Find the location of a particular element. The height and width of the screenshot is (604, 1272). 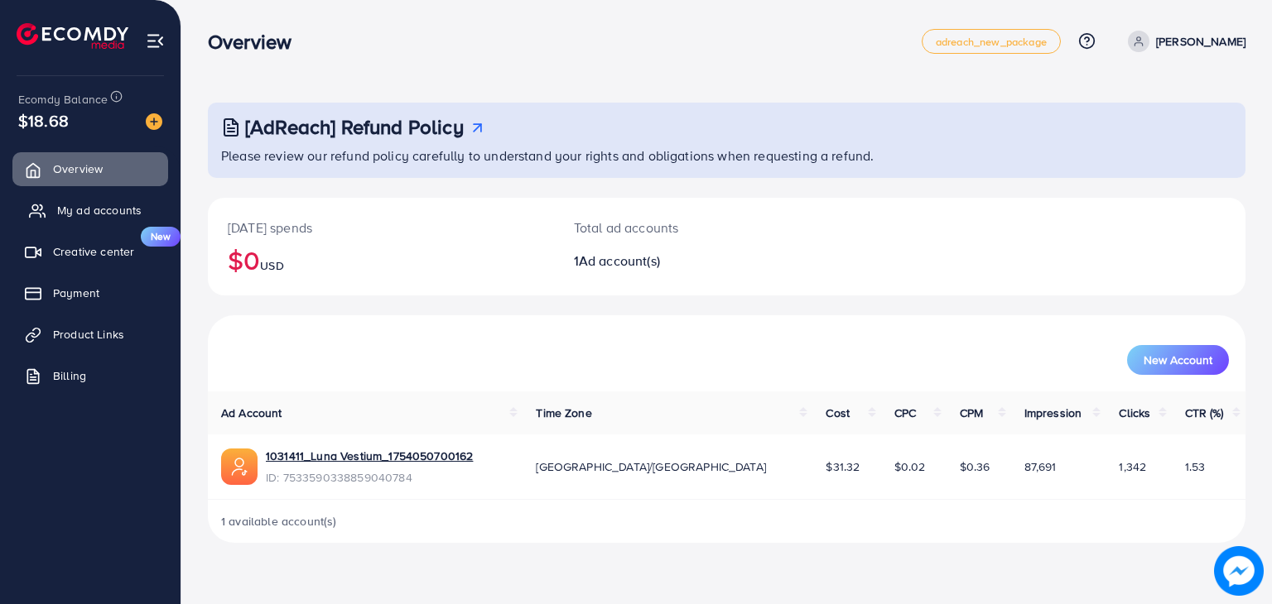

img: menu is located at coordinates (155, 41).